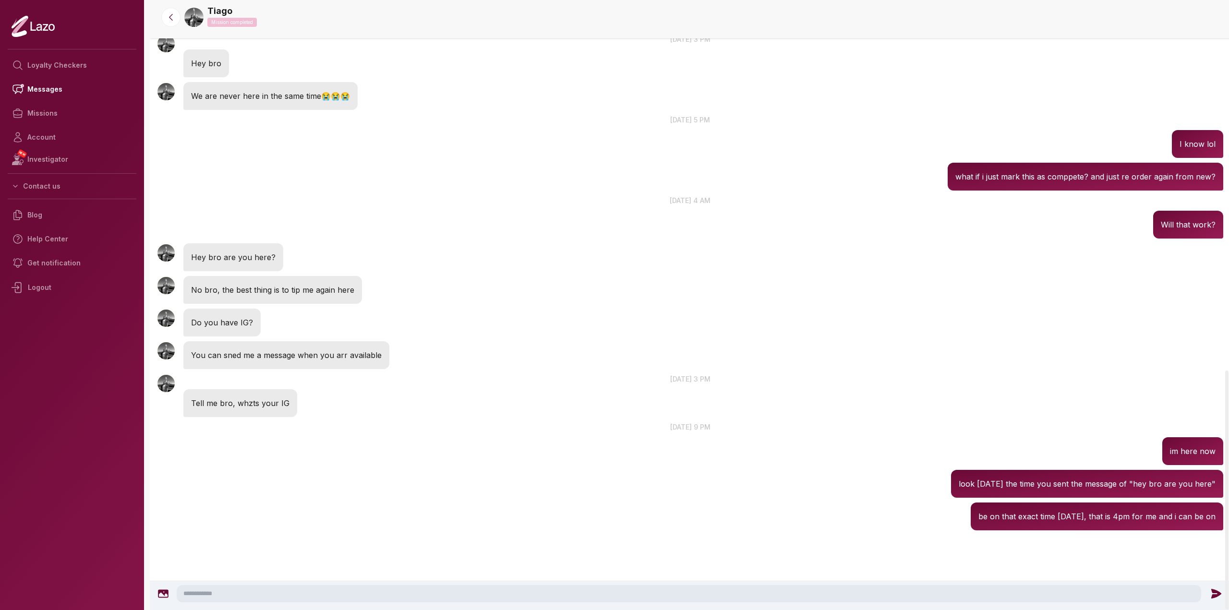  What do you see at coordinates (220, 11) in the screenshot?
I see `a: Tiago` at bounding box center [220, 11].